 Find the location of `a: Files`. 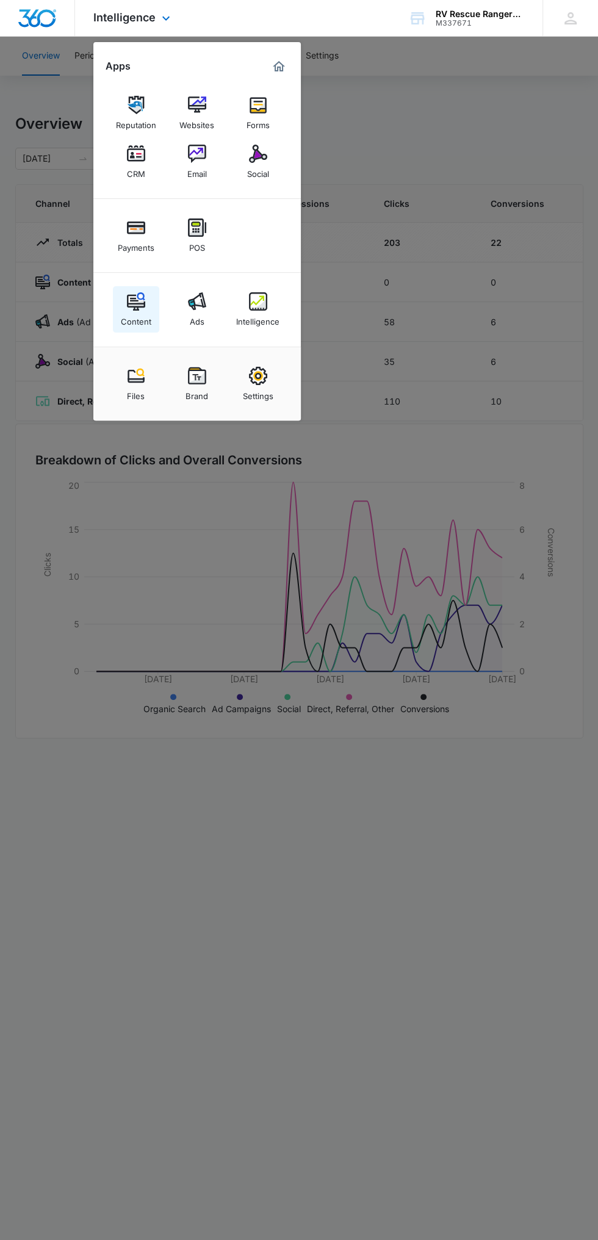

a: Files is located at coordinates (136, 384).